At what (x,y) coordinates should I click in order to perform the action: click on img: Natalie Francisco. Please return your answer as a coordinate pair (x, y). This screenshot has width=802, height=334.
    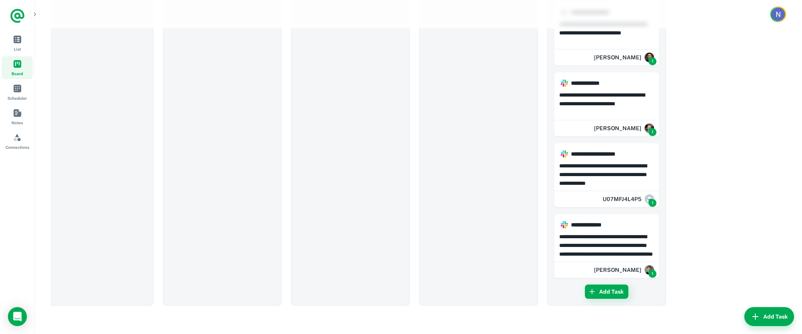
    Looking at the image, I should click on (779, 14).